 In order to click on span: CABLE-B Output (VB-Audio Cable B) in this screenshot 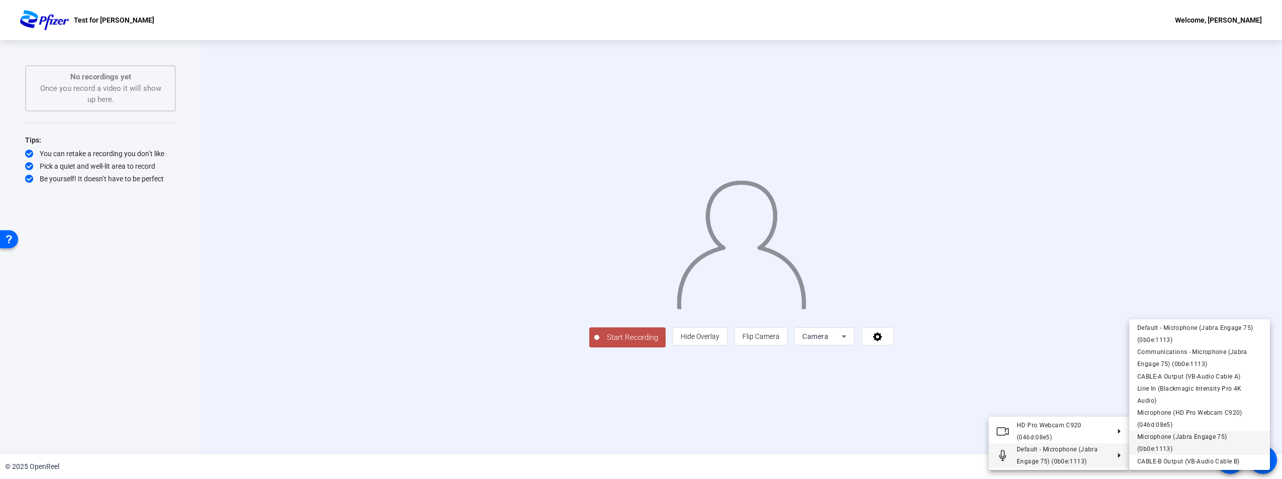, I will do `click(1188, 462)`.